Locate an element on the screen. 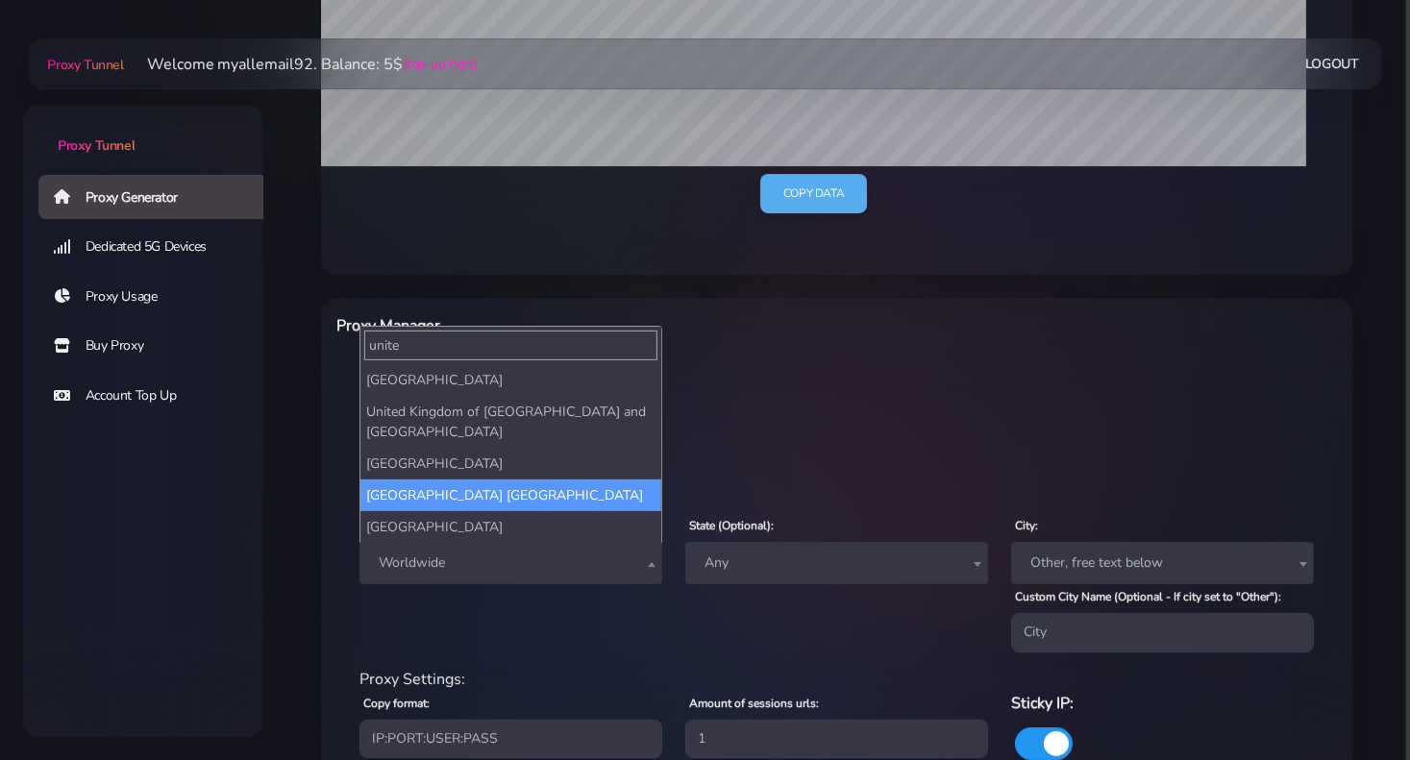 Image resolution: width=1410 pixels, height=760 pixels. label: Copy format: is located at coordinates (396, 704).